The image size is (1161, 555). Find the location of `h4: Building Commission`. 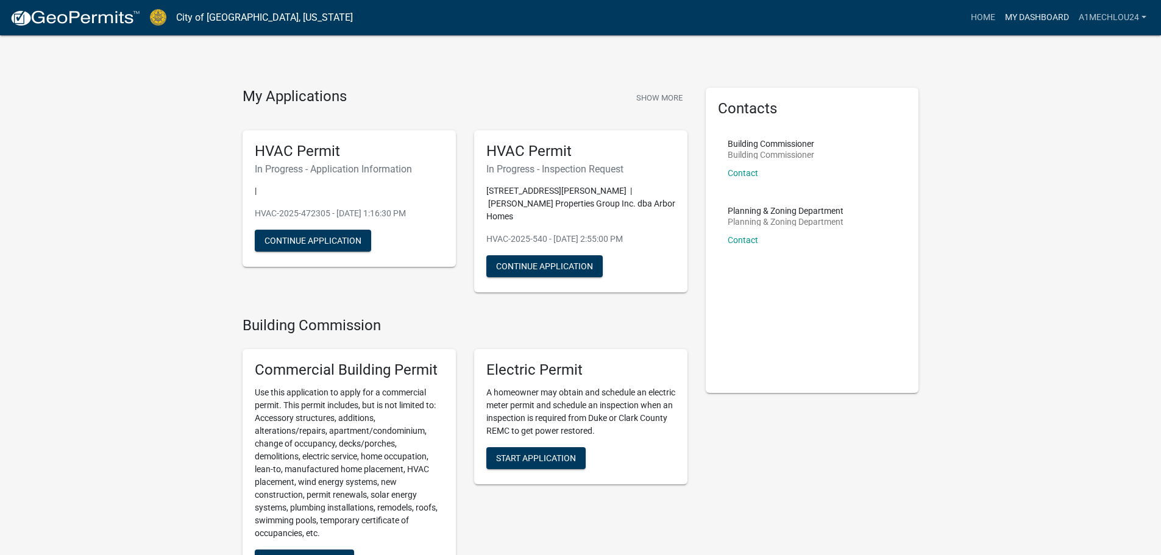

h4: Building Commission is located at coordinates (465, 326).